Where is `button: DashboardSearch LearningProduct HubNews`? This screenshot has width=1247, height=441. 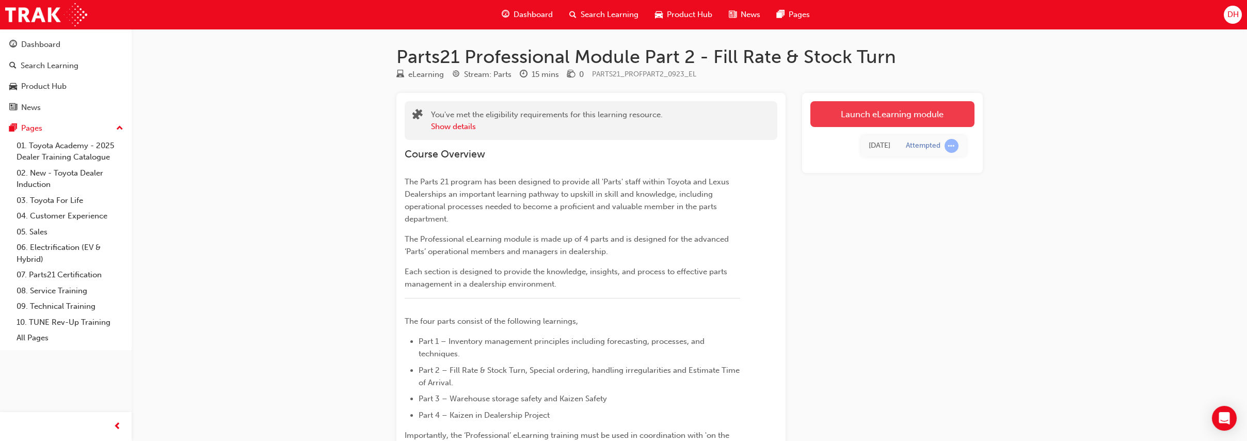 button: DashboardSearch LearningProduct HubNews is located at coordinates (66, 76).